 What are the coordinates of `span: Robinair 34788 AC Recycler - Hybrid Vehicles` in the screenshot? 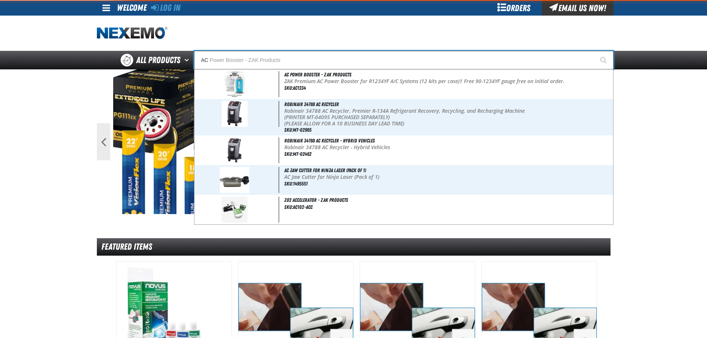 It's located at (330, 141).